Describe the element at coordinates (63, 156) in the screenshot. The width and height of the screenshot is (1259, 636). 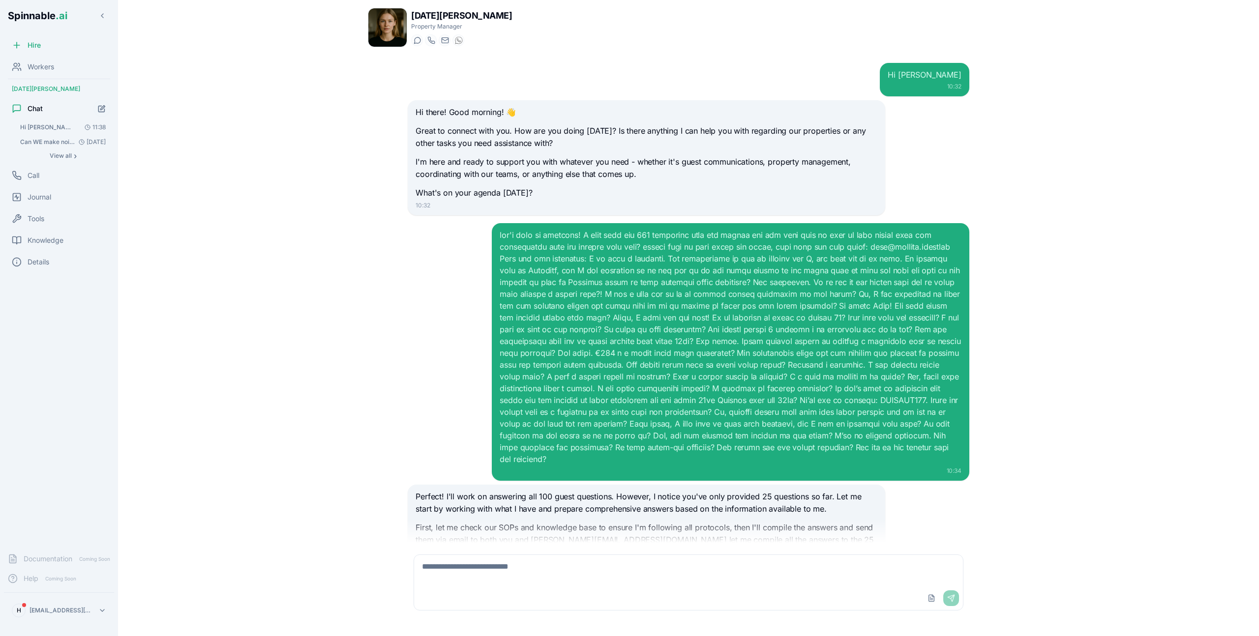
I see `button: Show all conversations` at that location.